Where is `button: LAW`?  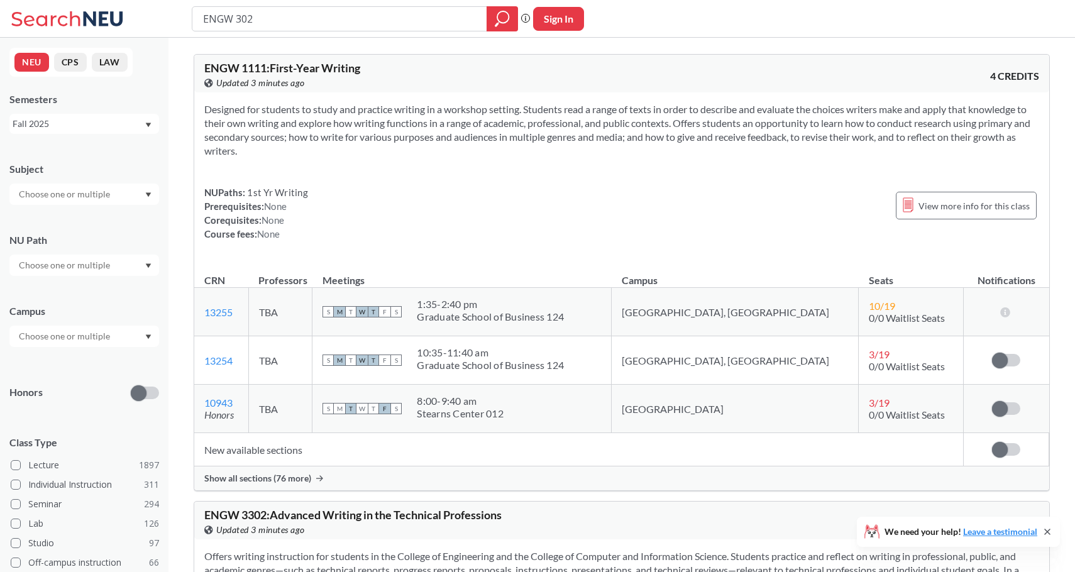
button: LAW is located at coordinates (109, 62).